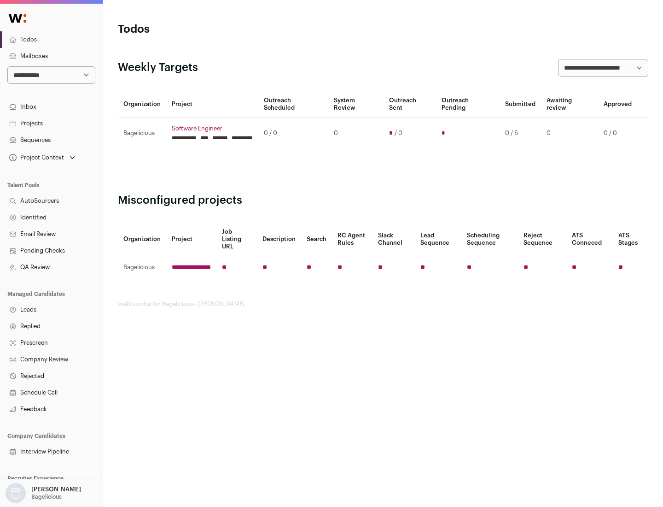 Image resolution: width=663 pixels, height=507 pixels. Describe the element at coordinates (158, 68) in the screenshot. I see `h2: Weekly Targets` at that location.